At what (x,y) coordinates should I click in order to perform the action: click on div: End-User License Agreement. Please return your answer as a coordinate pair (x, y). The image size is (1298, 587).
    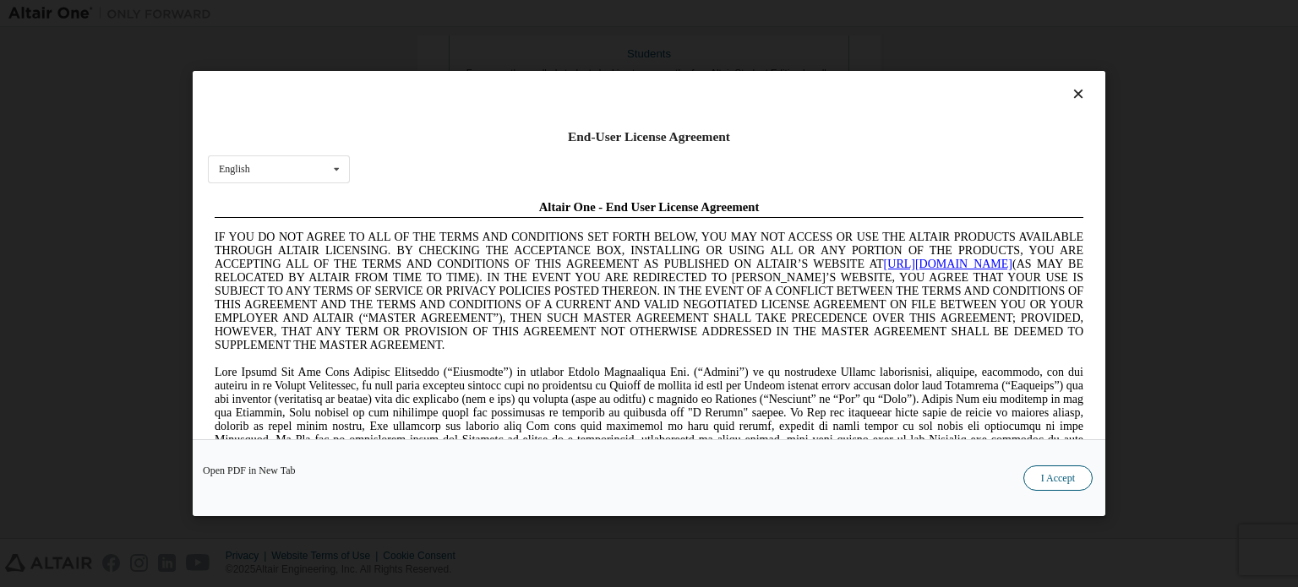
    Looking at the image, I should click on (649, 137).